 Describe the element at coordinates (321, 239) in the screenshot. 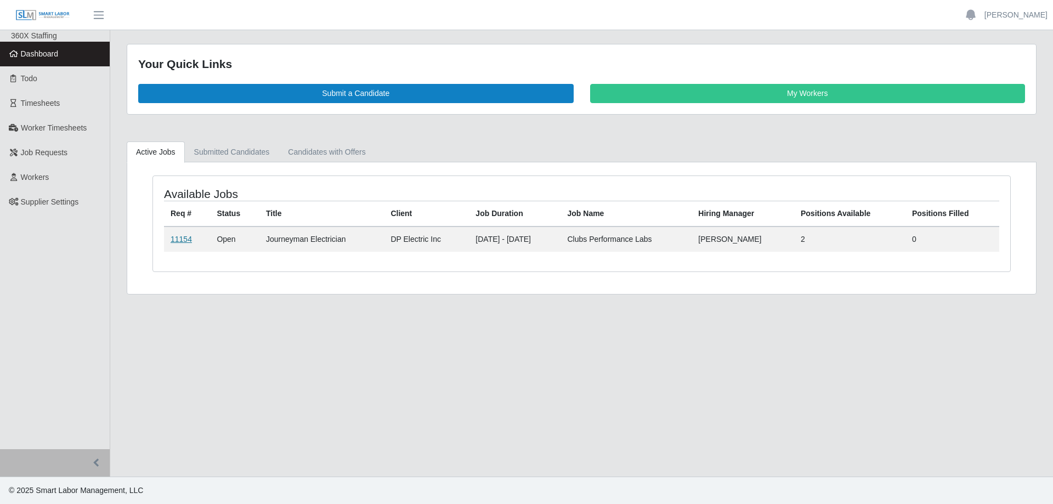

I see `td: Journeyman Electrician` at that location.